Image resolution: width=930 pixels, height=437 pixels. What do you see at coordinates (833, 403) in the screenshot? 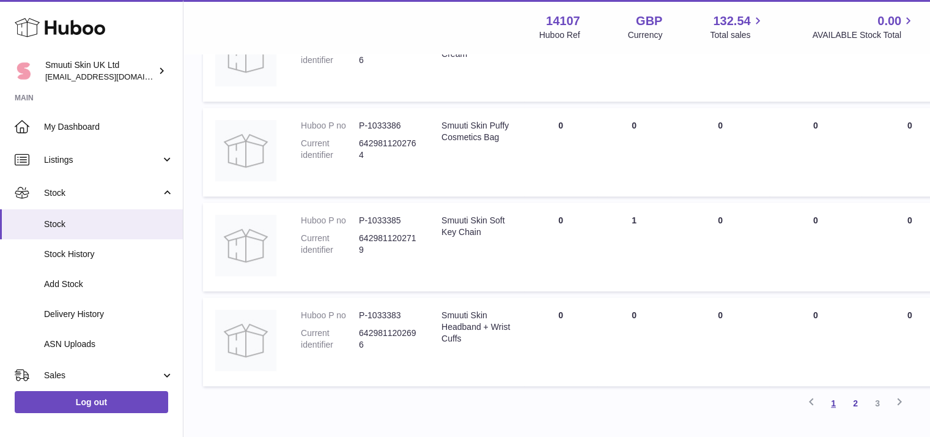
I see `a: 1` at bounding box center [833, 403].